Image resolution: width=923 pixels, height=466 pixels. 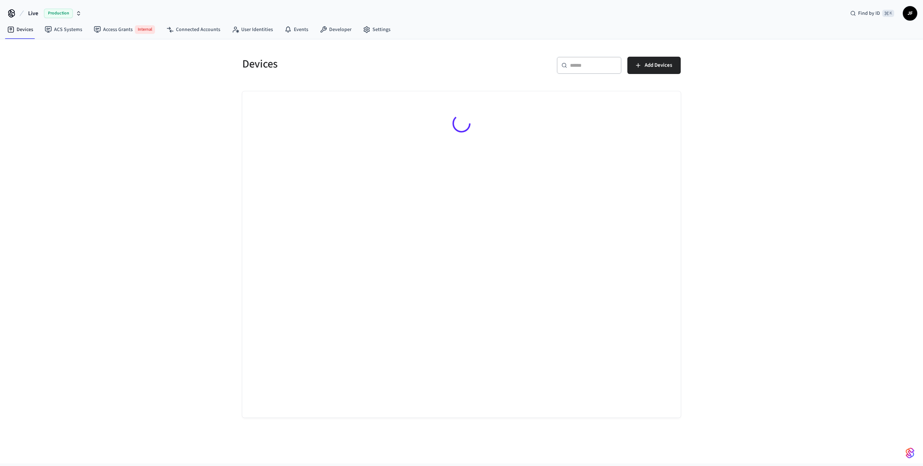 I want to click on span: Live, so click(x=33, y=13).